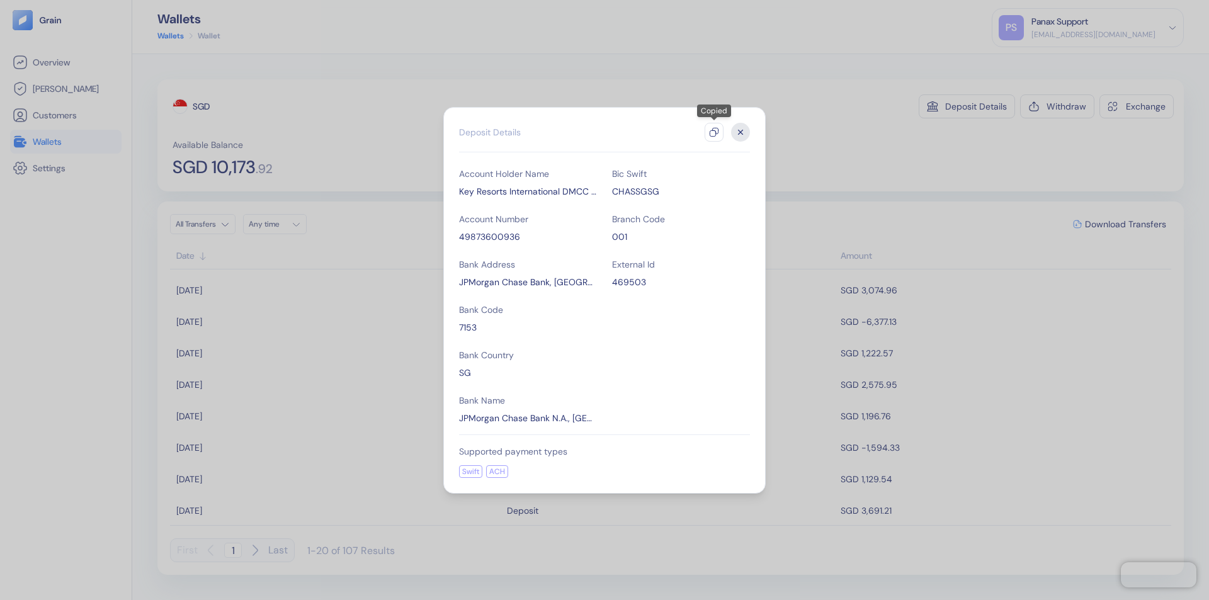 The image size is (1209, 600). I want to click on div: Bank Name, so click(528, 401).